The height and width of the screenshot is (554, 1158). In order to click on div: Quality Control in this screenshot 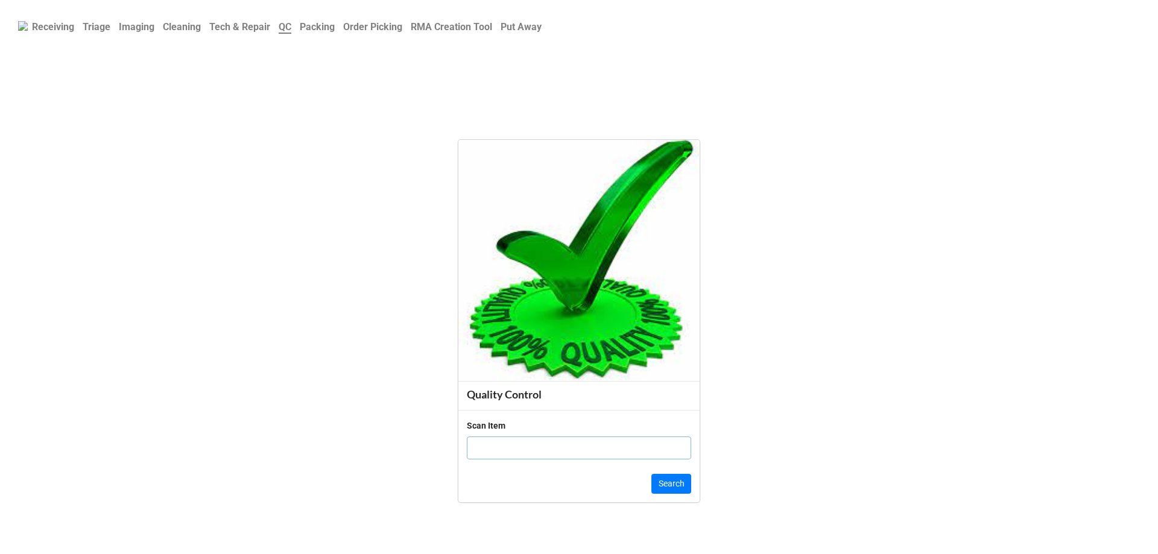, I will do `click(579, 394)`.